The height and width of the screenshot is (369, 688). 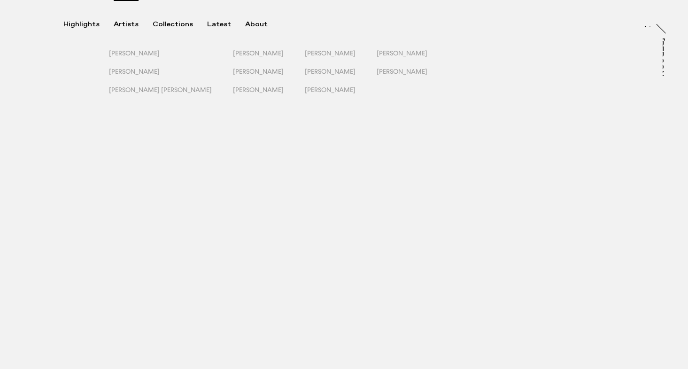 What do you see at coordinates (226, 24) in the screenshot?
I see `button: Latest` at bounding box center [226, 24].